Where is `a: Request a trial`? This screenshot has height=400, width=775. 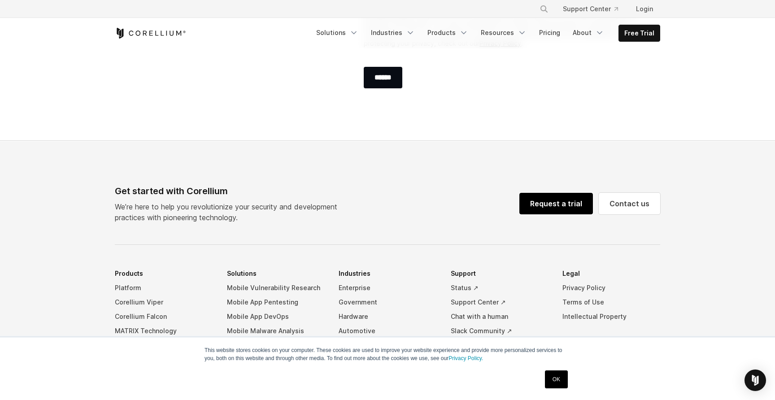 a: Request a trial is located at coordinates (556, 204).